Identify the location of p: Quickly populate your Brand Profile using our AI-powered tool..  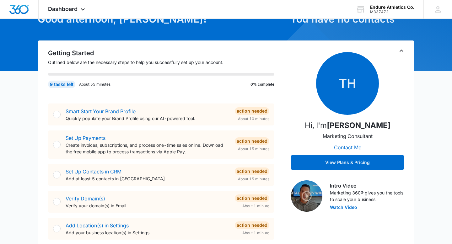
(147, 118).